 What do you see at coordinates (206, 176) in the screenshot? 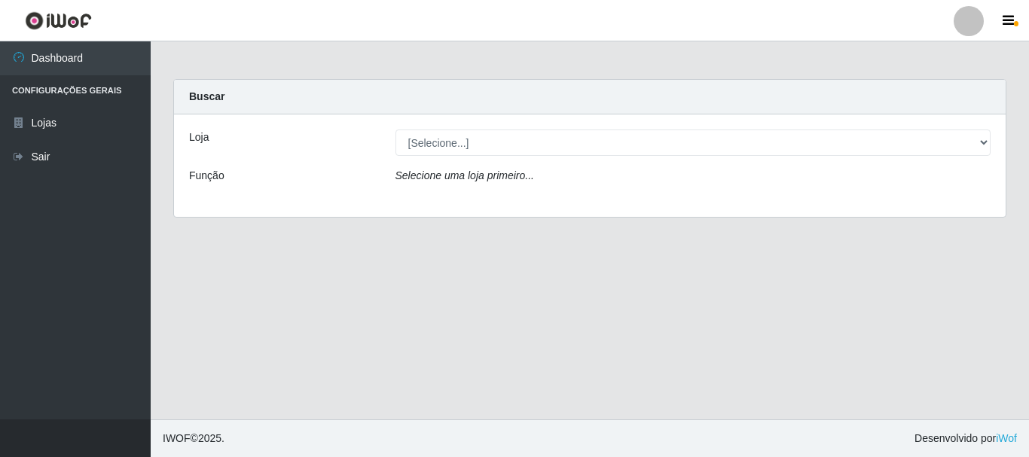
I see `label: Função` at bounding box center [206, 176].